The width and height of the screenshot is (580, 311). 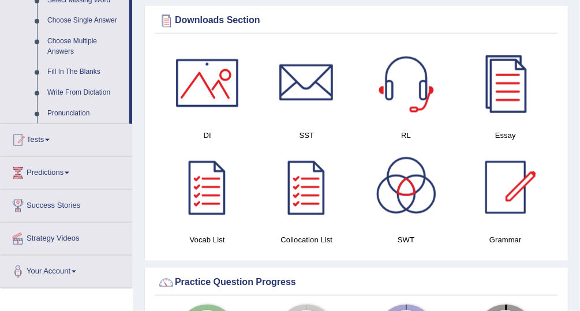 I want to click on a: Write From Dictation, so click(x=85, y=93).